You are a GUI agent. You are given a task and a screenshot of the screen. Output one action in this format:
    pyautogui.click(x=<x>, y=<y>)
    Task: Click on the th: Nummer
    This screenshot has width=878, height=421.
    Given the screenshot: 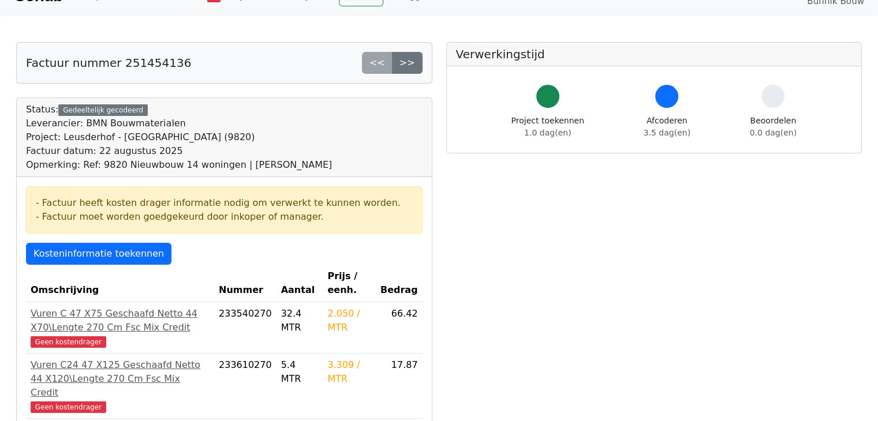 What is the action you would take?
    pyautogui.click(x=245, y=283)
    